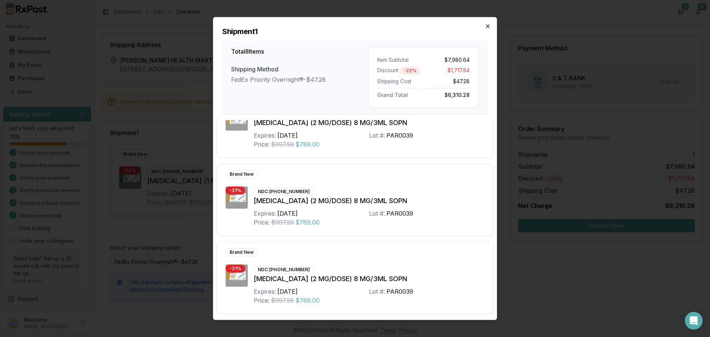 The height and width of the screenshot is (337, 710). Describe the element at coordinates (398, 81) in the screenshot. I see `div: Shipping Cost` at that location.